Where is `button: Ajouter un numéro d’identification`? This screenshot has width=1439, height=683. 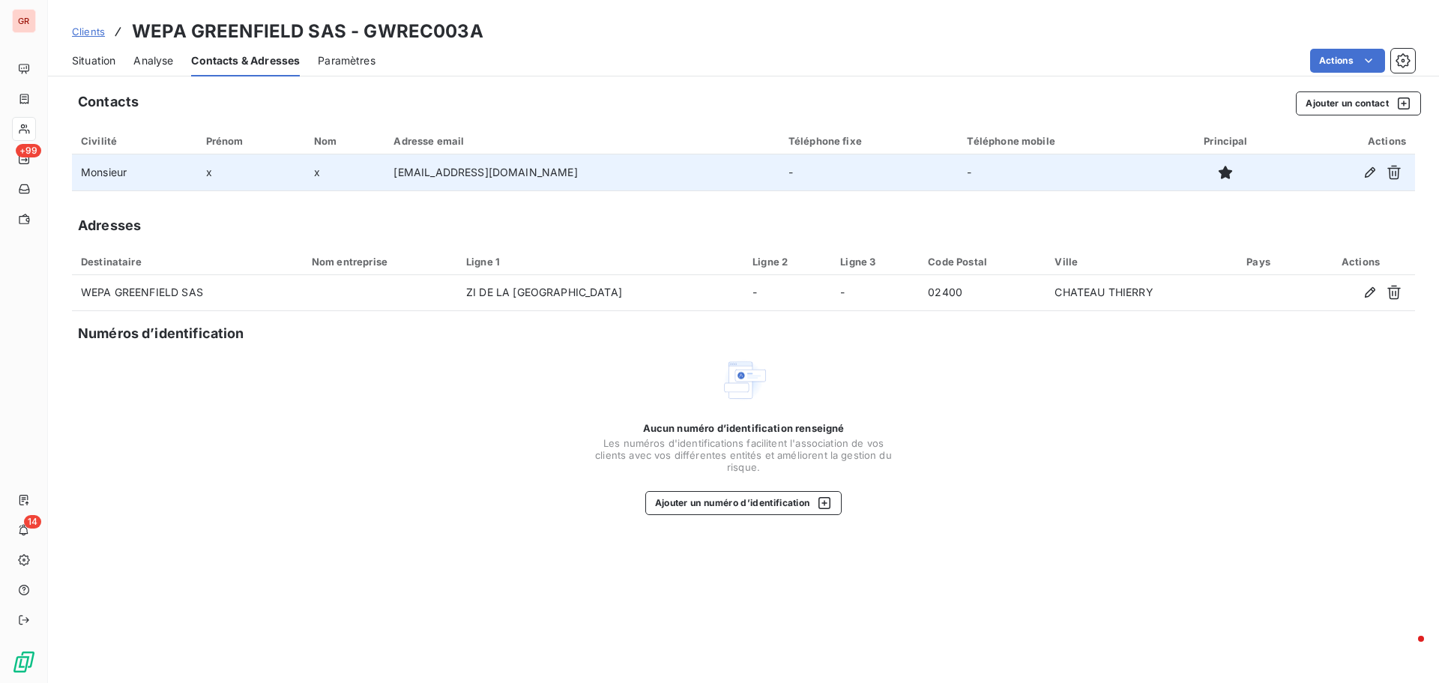
button: Ajouter un numéro d’identification is located at coordinates (744, 503).